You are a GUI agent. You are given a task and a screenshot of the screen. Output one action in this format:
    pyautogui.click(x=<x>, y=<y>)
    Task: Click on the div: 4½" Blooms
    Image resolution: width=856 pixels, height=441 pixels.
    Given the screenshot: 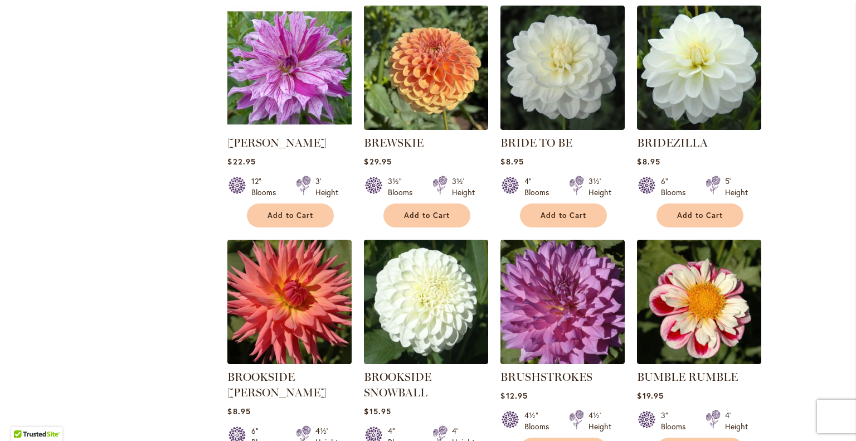 What is the action you would take?
    pyautogui.click(x=540, y=421)
    